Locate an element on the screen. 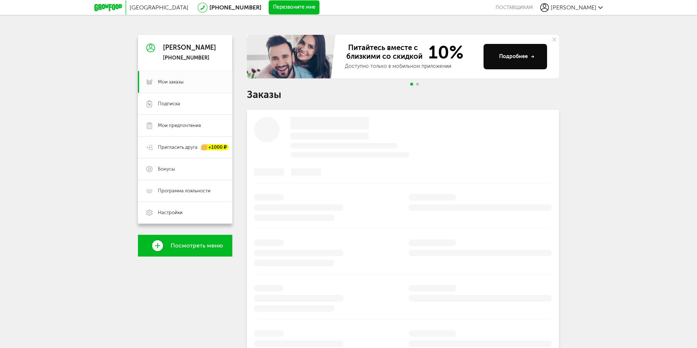  button: Подробнее is located at coordinates (515, 57).